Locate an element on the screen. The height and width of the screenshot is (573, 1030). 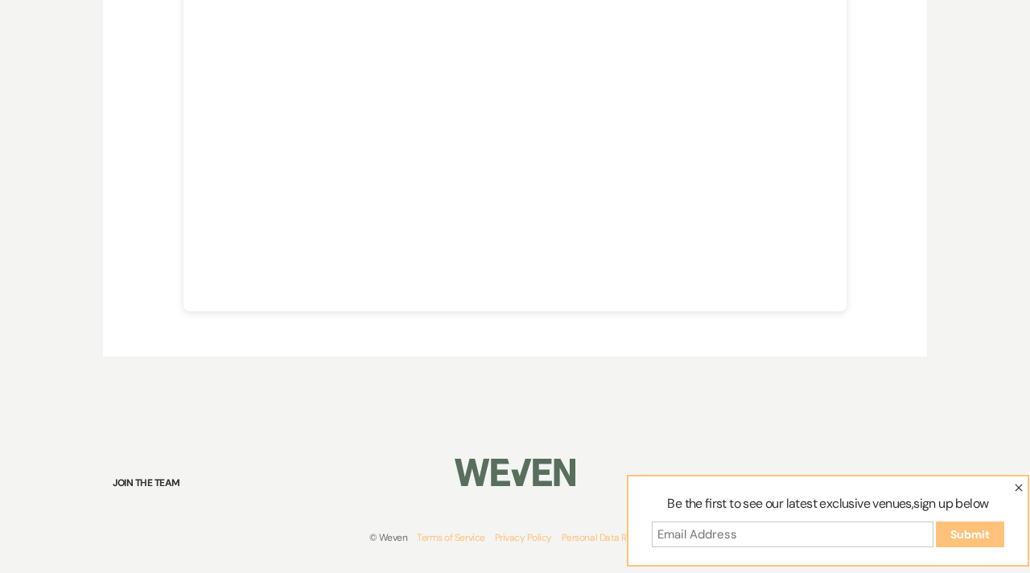
a: Privacy Policy is located at coordinates (523, 538).